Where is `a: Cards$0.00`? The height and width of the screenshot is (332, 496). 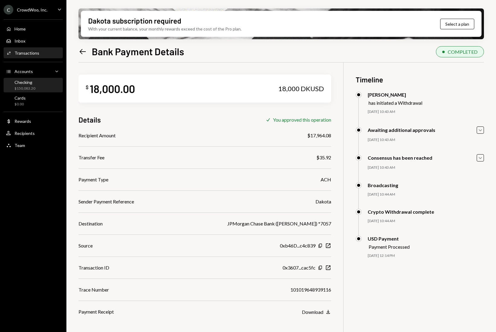
a: Cards$0.00 is located at coordinates (33, 101).